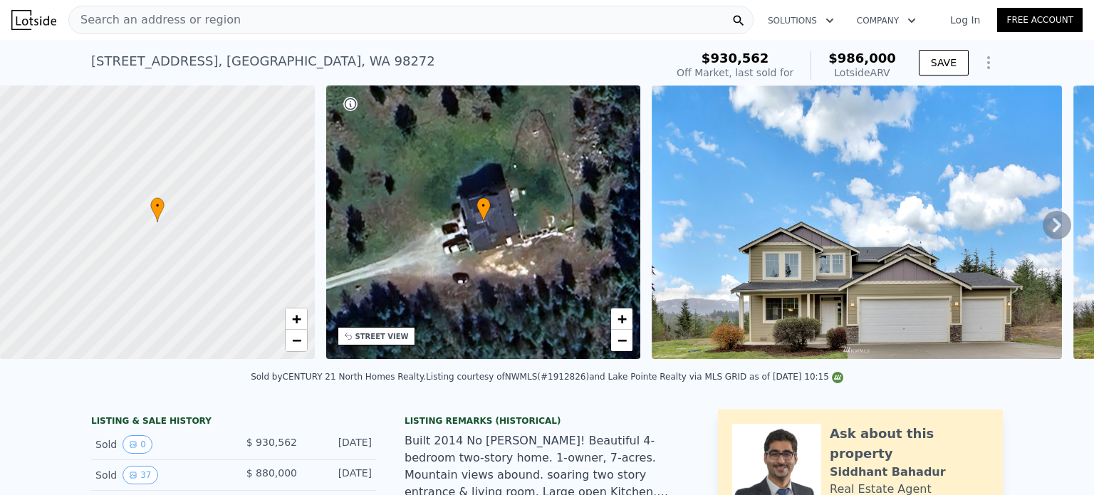 This screenshot has height=495, width=1094. I want to click on span: $986,000, so click(862, 58).